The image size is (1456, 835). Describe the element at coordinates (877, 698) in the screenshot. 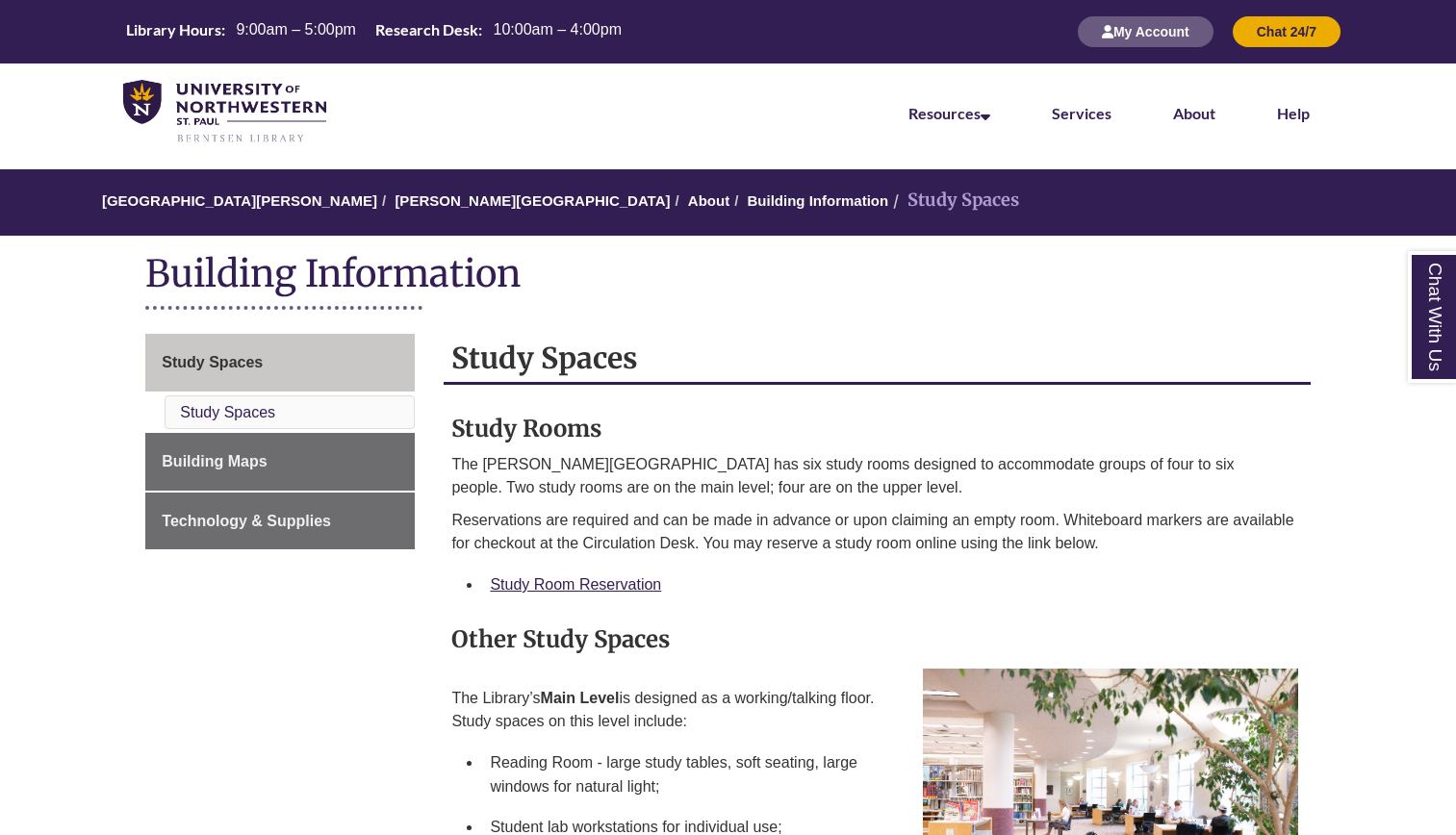

I see `p: The Library’s is designed as a working/talking floor. Study spaces on this level include:` at that location.